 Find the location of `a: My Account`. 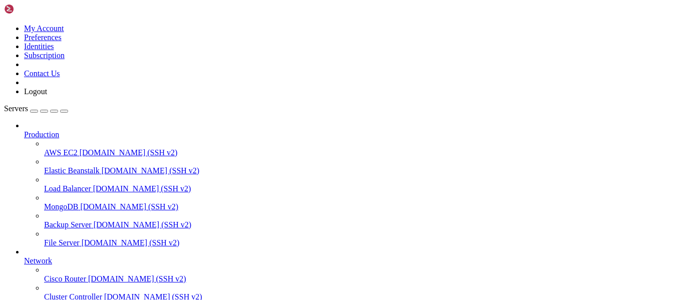

a: My Account is located at coordinates (44, 28).